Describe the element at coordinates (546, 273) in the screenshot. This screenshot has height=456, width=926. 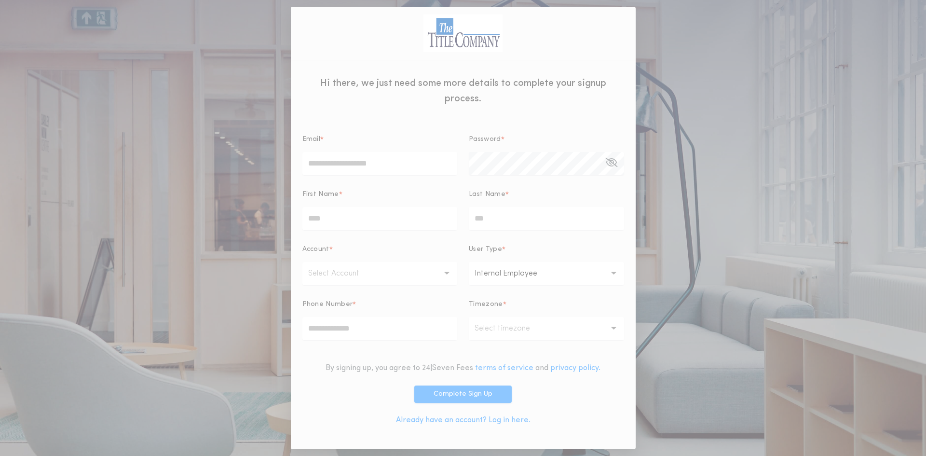
I see `button: Internal Employee` at that location.